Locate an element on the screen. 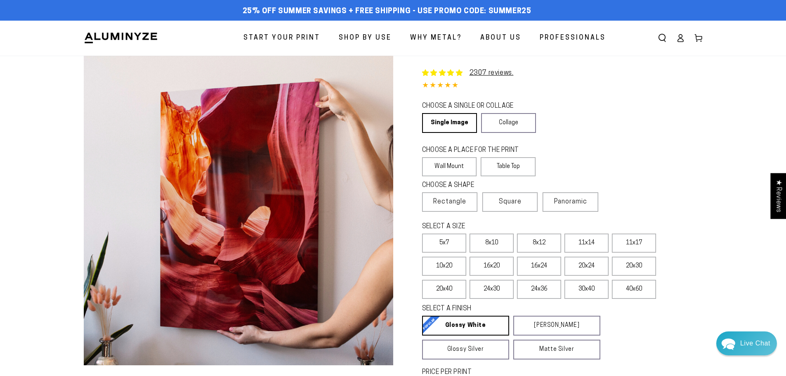 The image size is (786, 376). label: 16x20 is located at coordinates (491, 266).